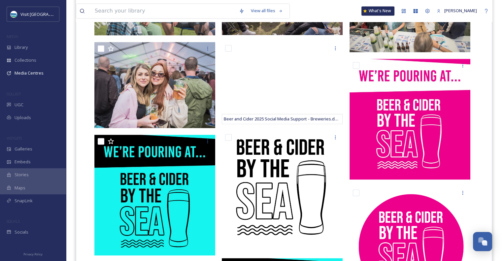 The width and height of the screenshot is (502, 261). Describe the element at coordinates (20, 188) in the screenshot. I see `span: Maps` at that location.